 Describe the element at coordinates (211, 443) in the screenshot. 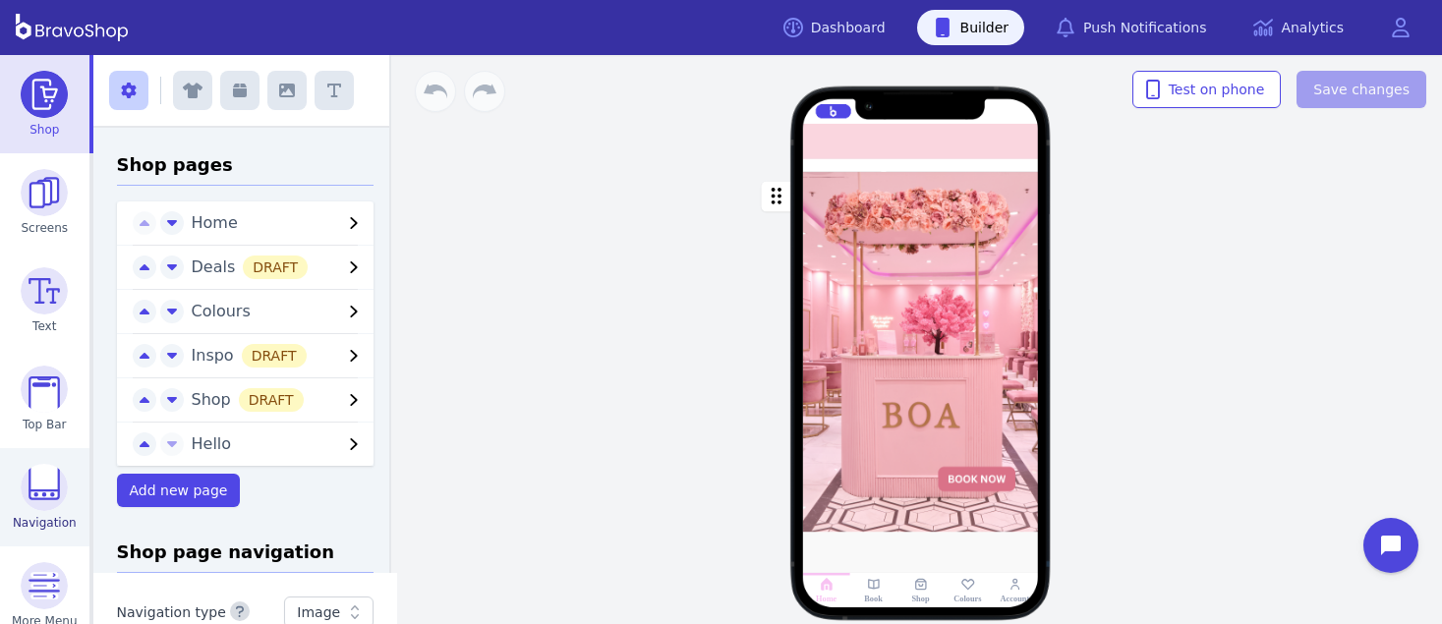

I see `span: Hello` at that location.